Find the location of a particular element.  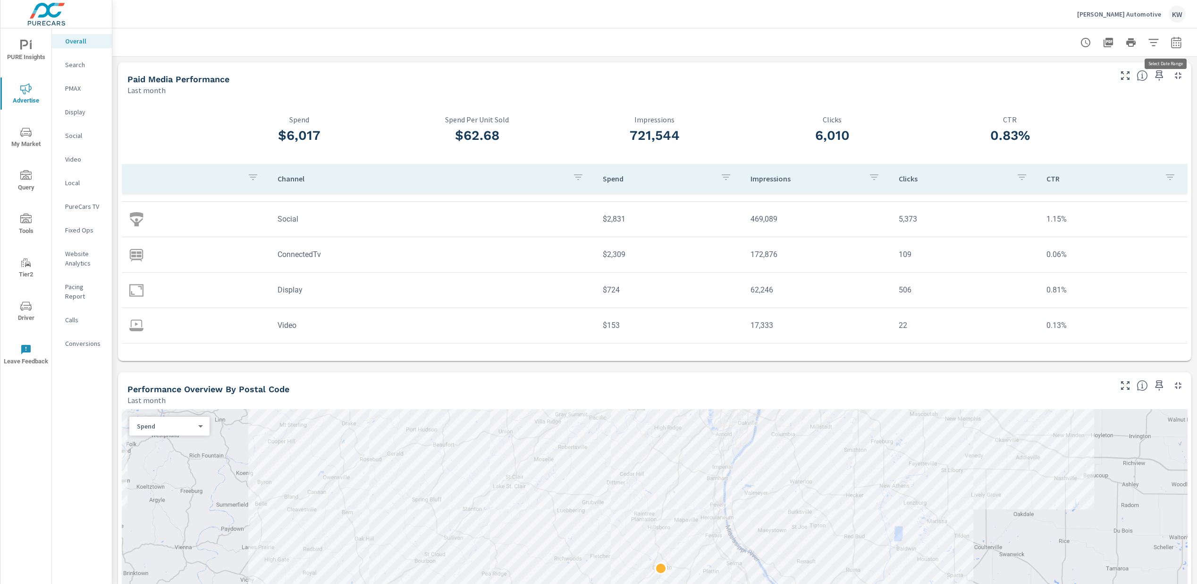

img: icon-video.svg is located at coordinates (136, 325).